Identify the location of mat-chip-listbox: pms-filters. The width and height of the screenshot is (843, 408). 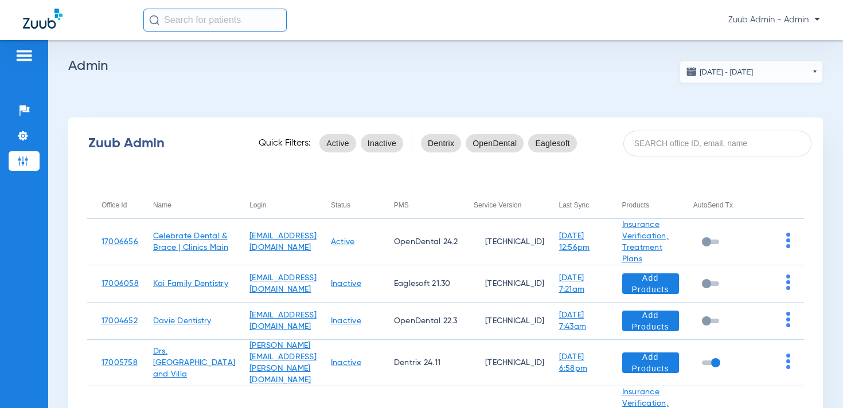
(499, 143).